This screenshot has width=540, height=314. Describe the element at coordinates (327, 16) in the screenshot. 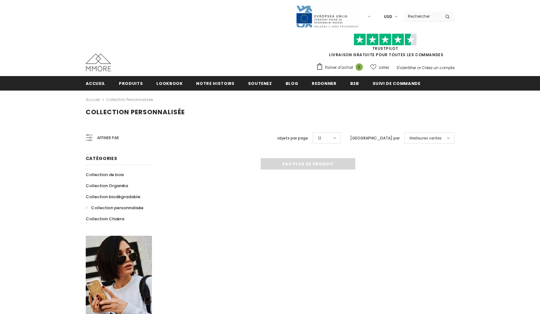

I see `img: Javni Razpis` at that location.